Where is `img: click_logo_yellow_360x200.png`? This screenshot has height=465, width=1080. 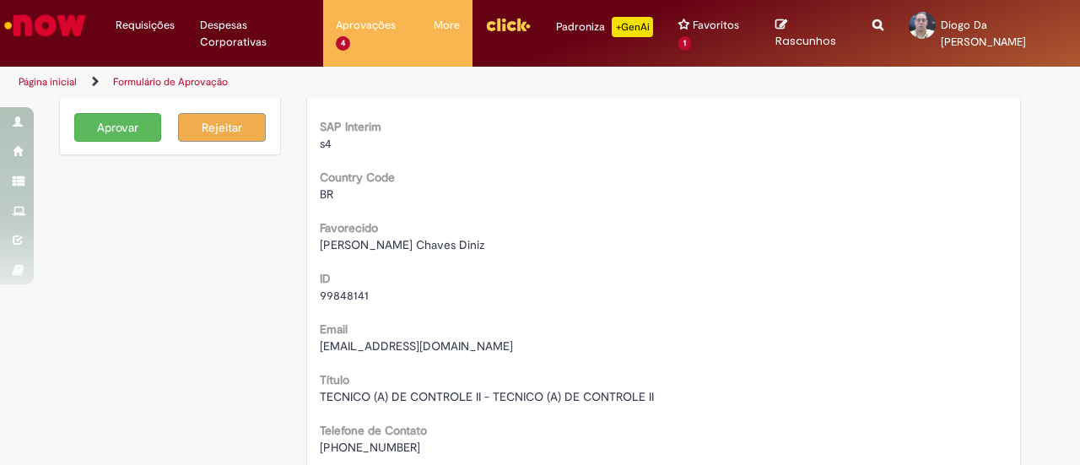
img: click_logo_yellow_360x200.png is located at coordinates (508, 24).